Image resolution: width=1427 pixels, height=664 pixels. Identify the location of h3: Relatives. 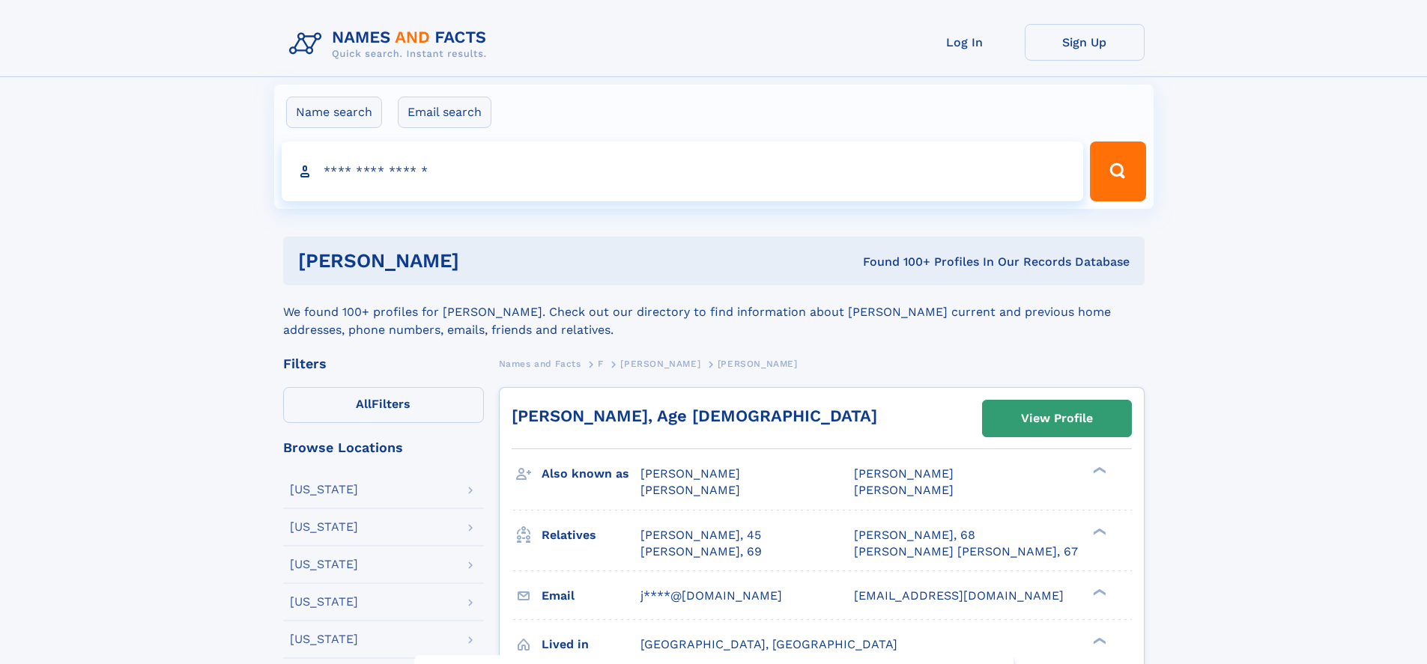
(591, 536).